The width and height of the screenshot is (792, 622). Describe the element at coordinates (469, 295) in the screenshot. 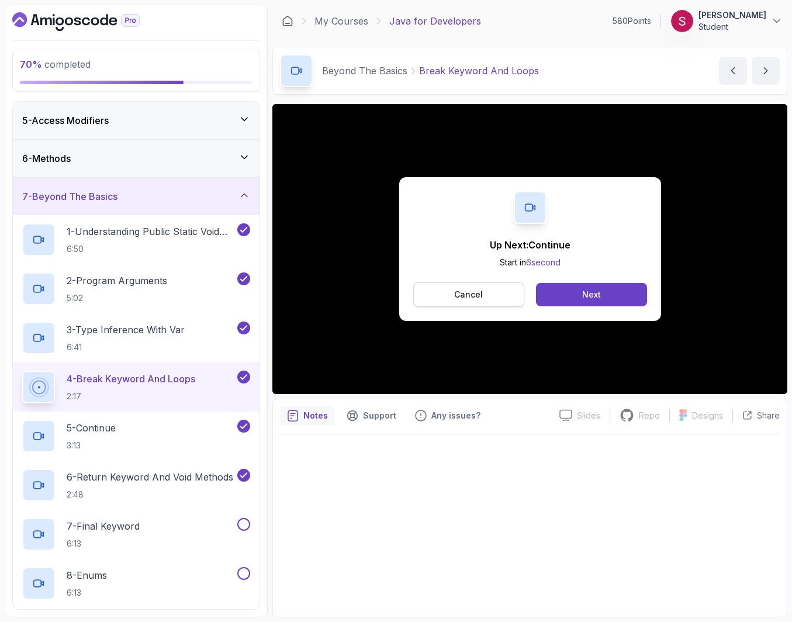

I see `button: Cancel` at that location.